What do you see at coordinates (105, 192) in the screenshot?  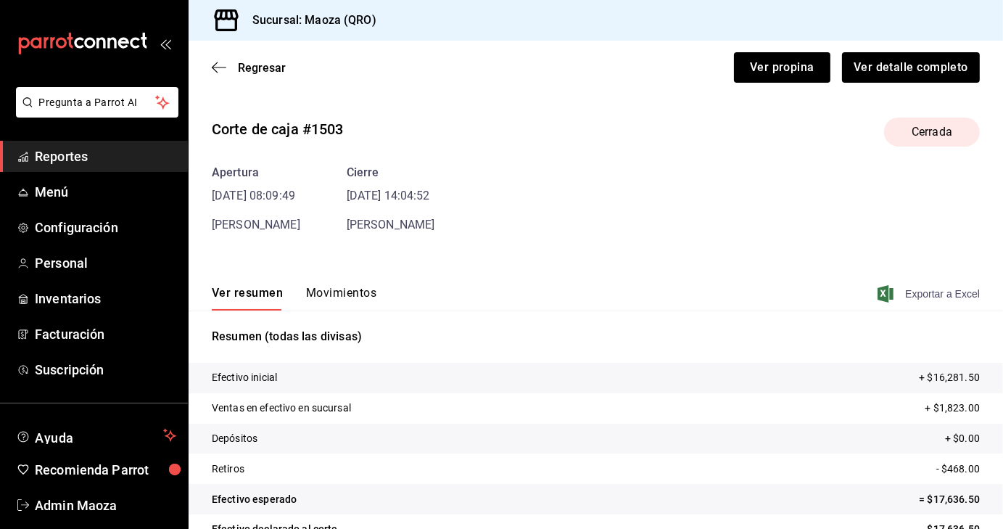 I see `span: Menú` at bounding box center [105, 192].